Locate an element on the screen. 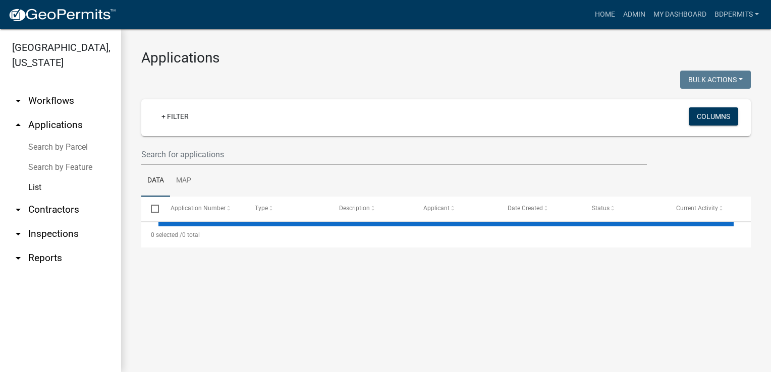 This screenshot has width=771, height=372. datatable-header-cell: Applicant is located at coordinates (456, 209).